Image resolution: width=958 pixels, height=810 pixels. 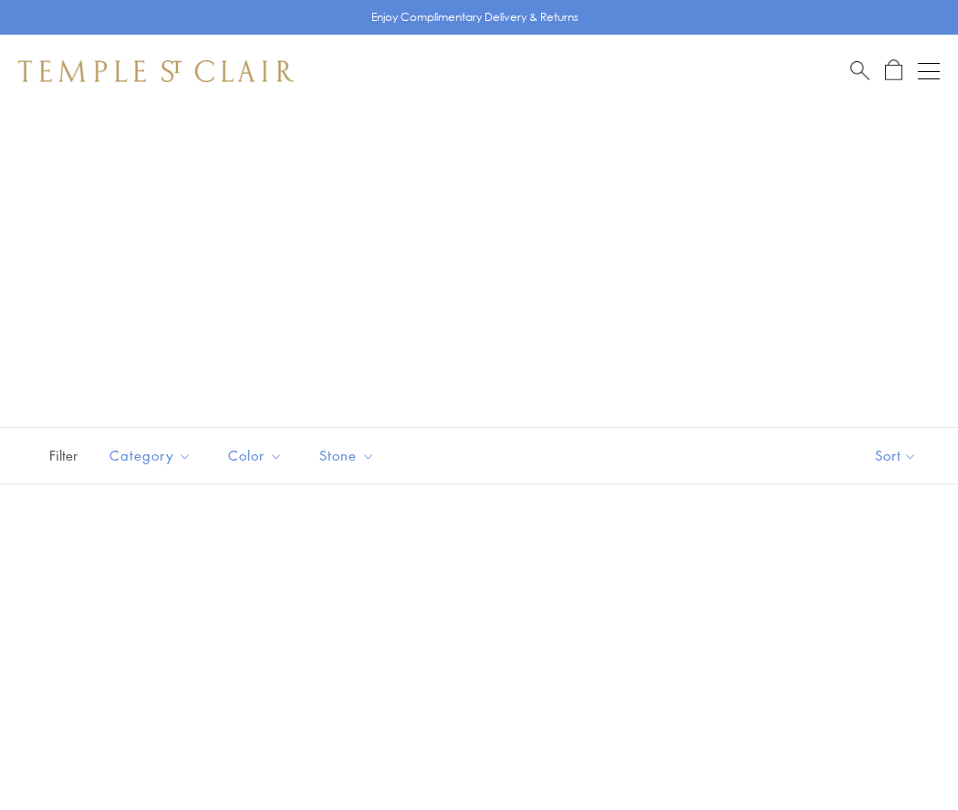 What do you see at coordinates (152, 455) in the screenshot?
I see `span: Category` at bounding box center [152, 455].